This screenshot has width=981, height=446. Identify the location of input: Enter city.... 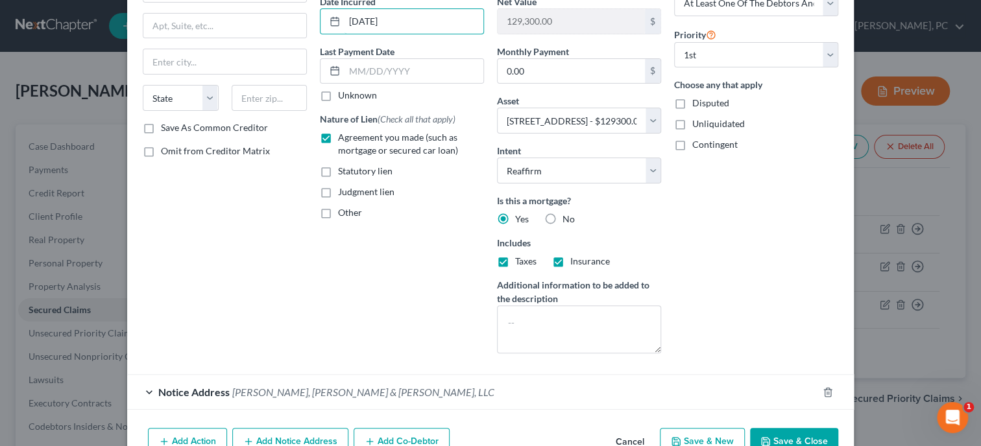
(225, 62).